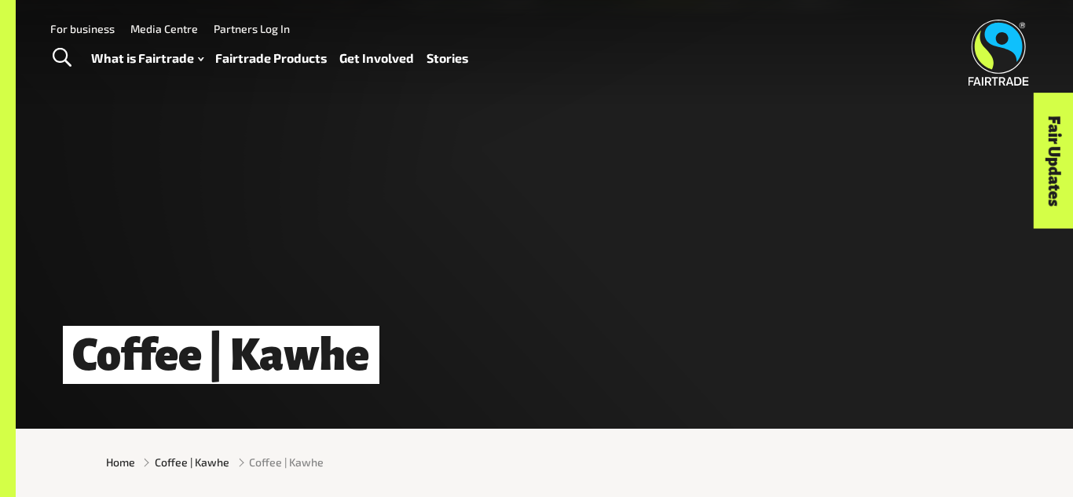 This screenshot has height=497, width=1073. I want to click on a: Fairtrade Products, so click(271, 58).